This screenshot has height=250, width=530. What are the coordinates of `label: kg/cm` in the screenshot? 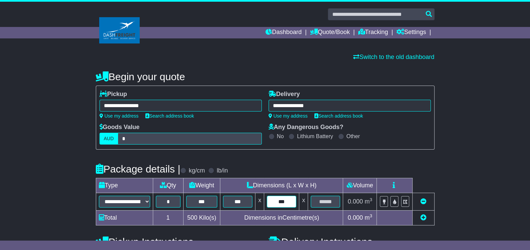 It's located at (197, 171).